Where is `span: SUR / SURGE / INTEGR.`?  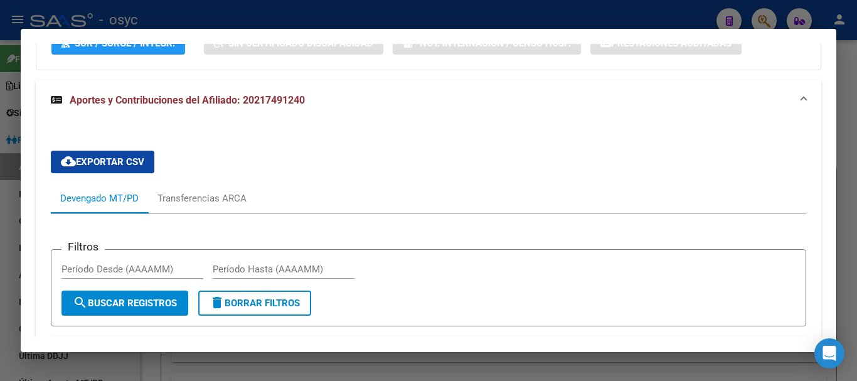 span: SUR / SURGE / INTEGR. is located at coordinates (125, 43).